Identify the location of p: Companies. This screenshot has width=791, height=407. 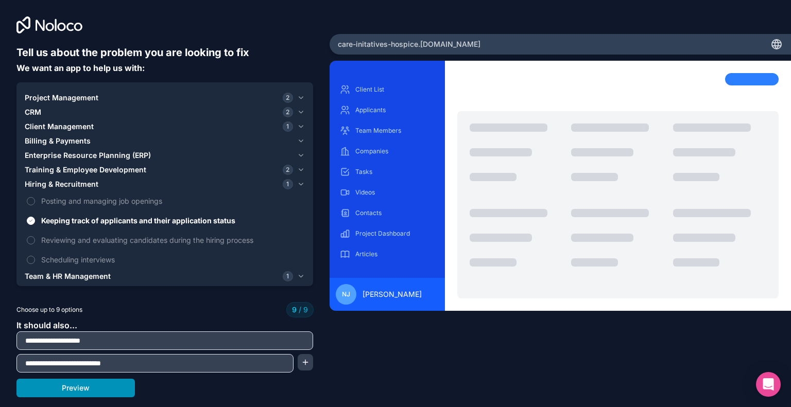
(395, 151).